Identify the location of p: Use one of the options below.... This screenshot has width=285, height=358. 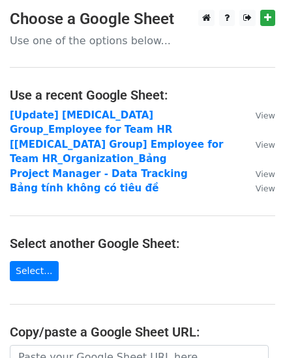
(142, 40).